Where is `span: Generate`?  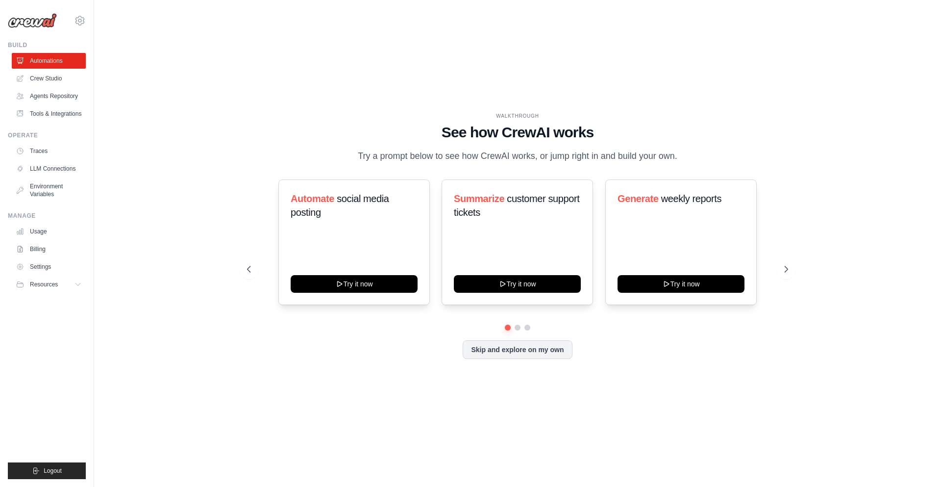
span: Generate is located at coordinates (638, 198).